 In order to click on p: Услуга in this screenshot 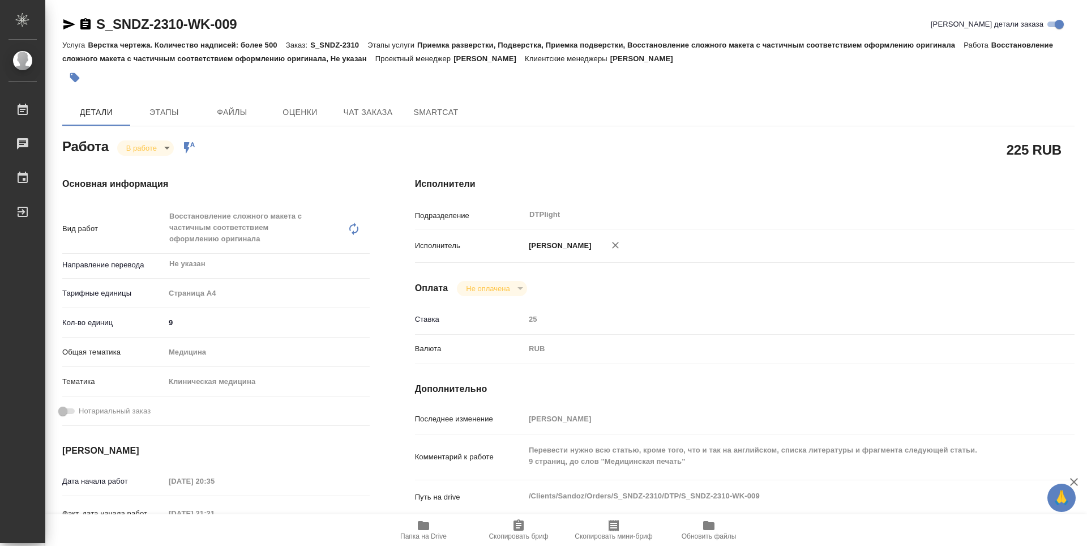, I will do `click(75, 45)`.